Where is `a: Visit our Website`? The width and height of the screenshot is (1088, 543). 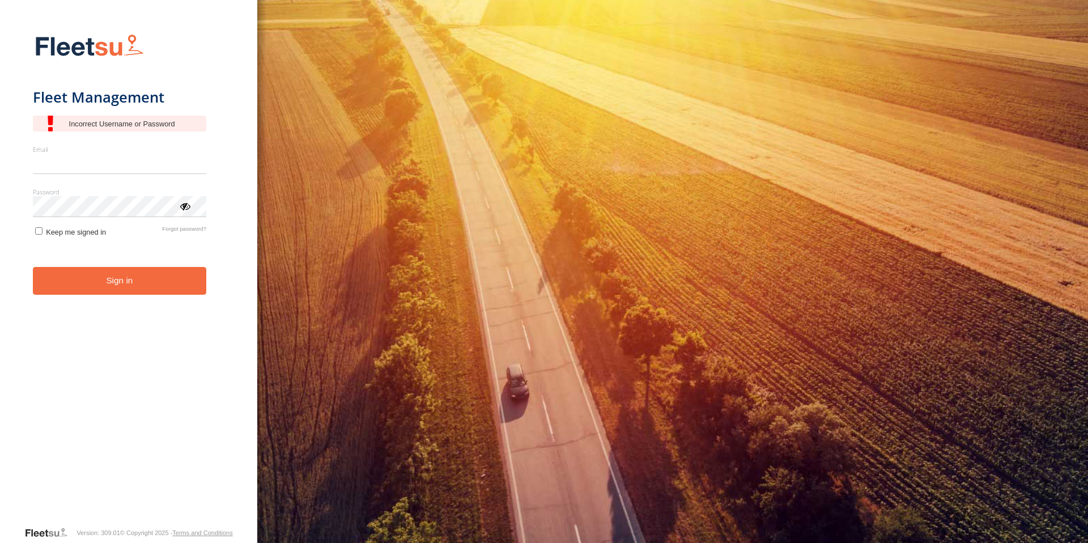 a: Visit our Website is located at coordinates (50, 532).